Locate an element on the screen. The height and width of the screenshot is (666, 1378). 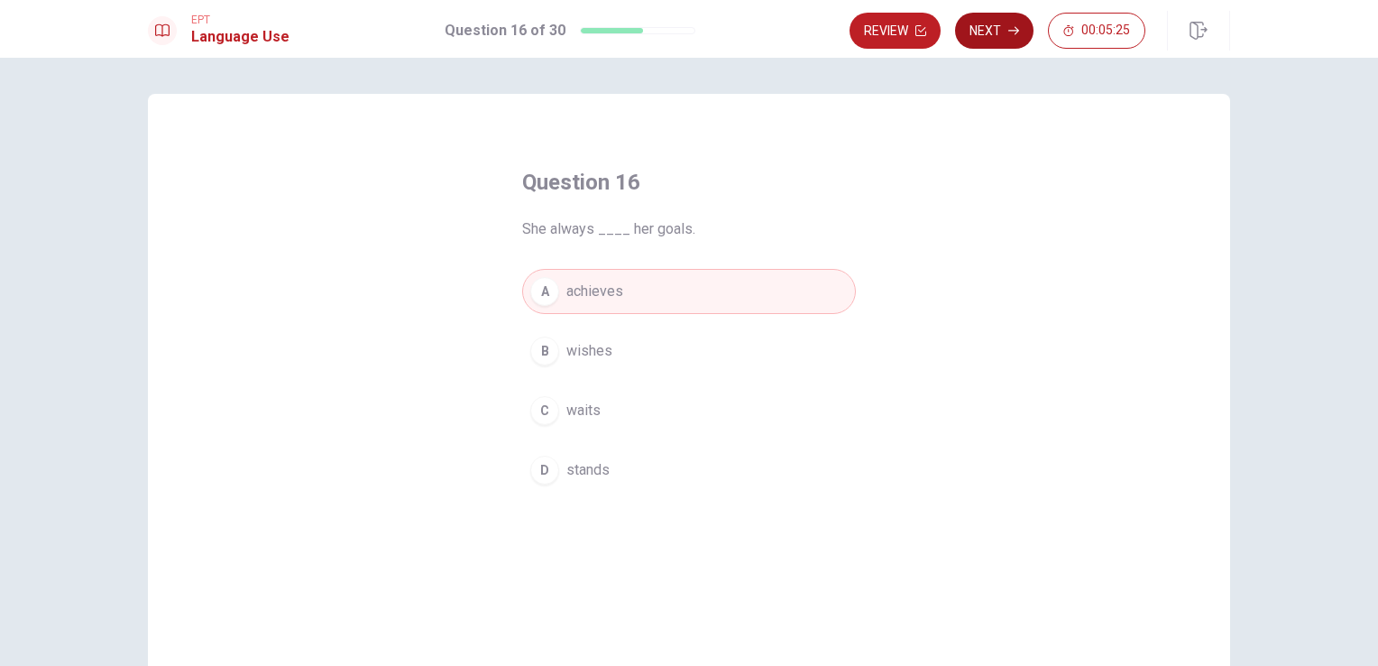
button: Cwaits is located at coordinates (689, 410).